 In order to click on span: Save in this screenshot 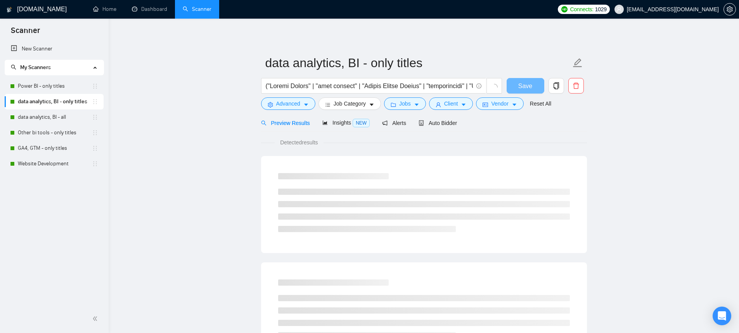, I will do `click(525, 86)`.